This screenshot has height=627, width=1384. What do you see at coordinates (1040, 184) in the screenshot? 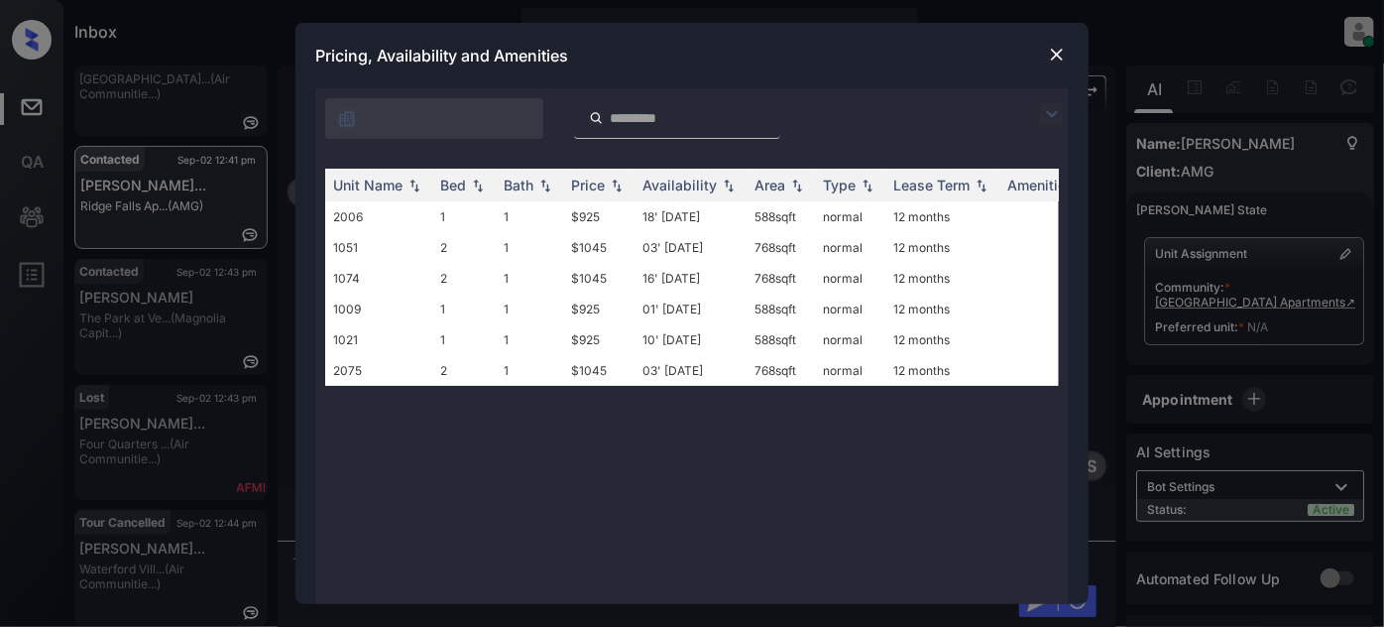
I see `div: Amenities` at bounding box center [1040, 184].